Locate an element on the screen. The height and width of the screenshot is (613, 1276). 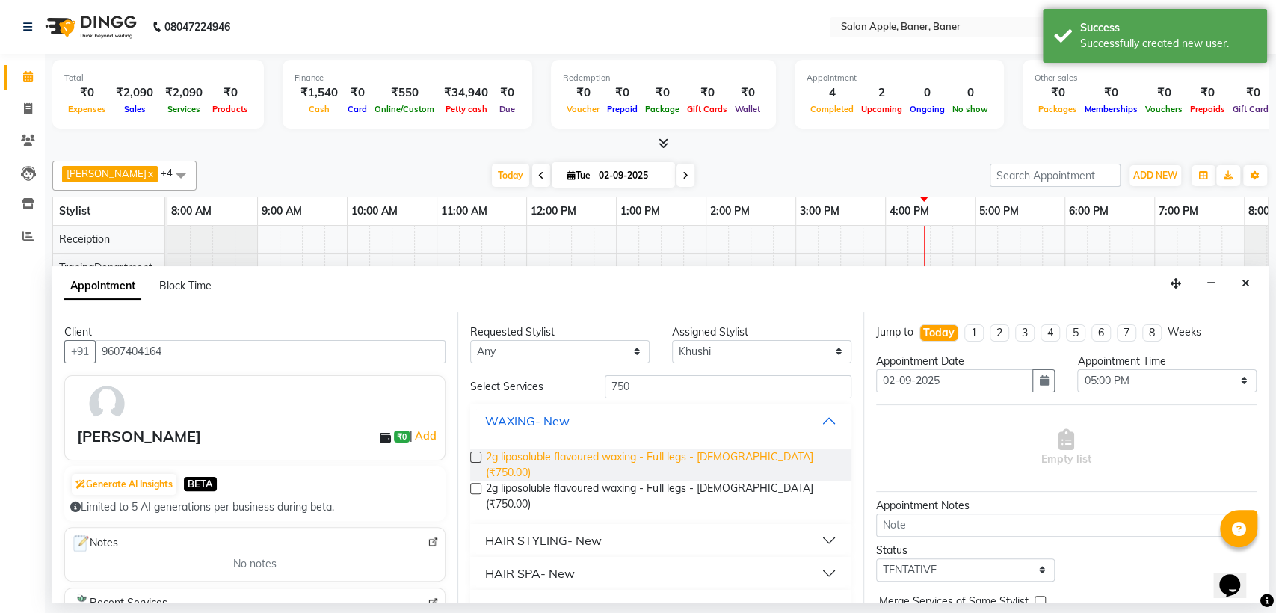
span: Services is located at coordinates (184, 109).